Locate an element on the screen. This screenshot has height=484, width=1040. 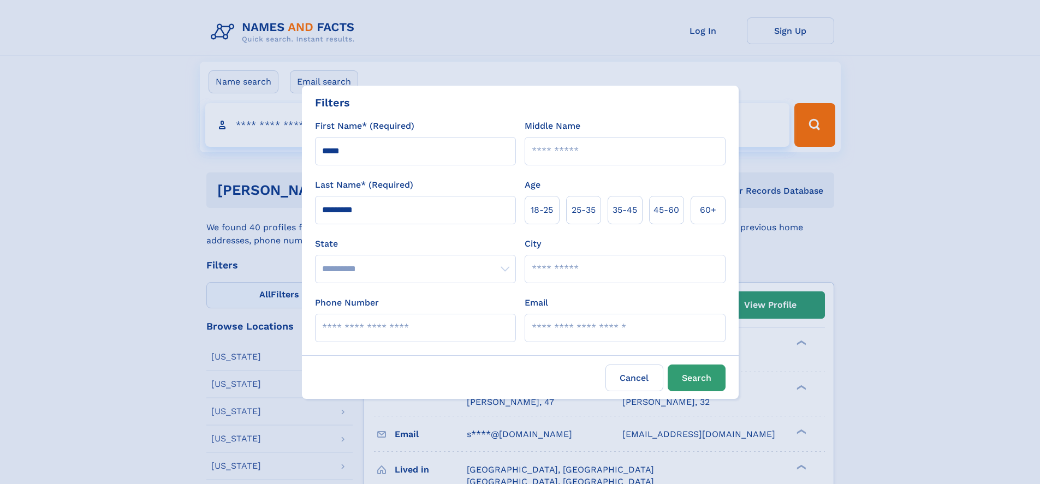
span: 25‑35 is located at coordinates (583, 210).